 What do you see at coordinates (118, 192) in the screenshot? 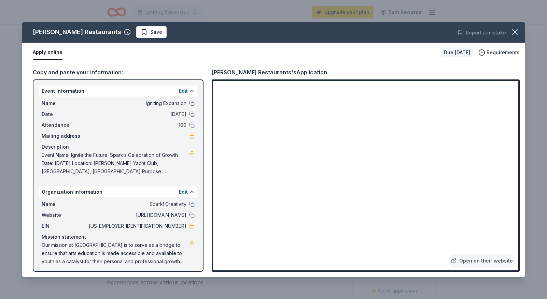
I see `div: Organization information` at bounding box center [118, 192].